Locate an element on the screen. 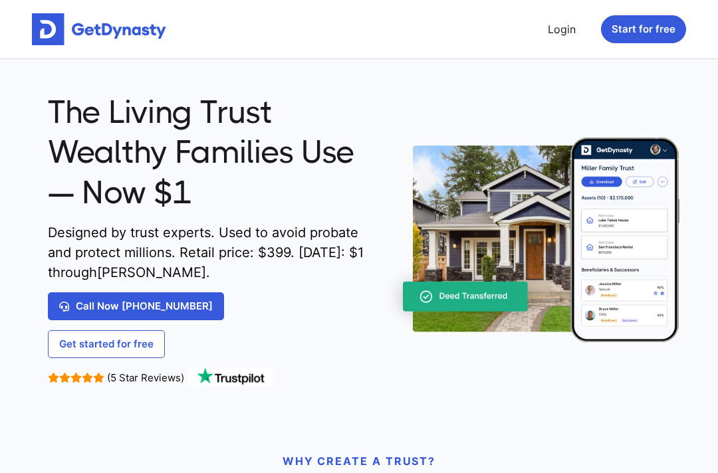 The image size is (718, 473). p: WHY CREATE A TRUST? is located at coordinates (359, 462).